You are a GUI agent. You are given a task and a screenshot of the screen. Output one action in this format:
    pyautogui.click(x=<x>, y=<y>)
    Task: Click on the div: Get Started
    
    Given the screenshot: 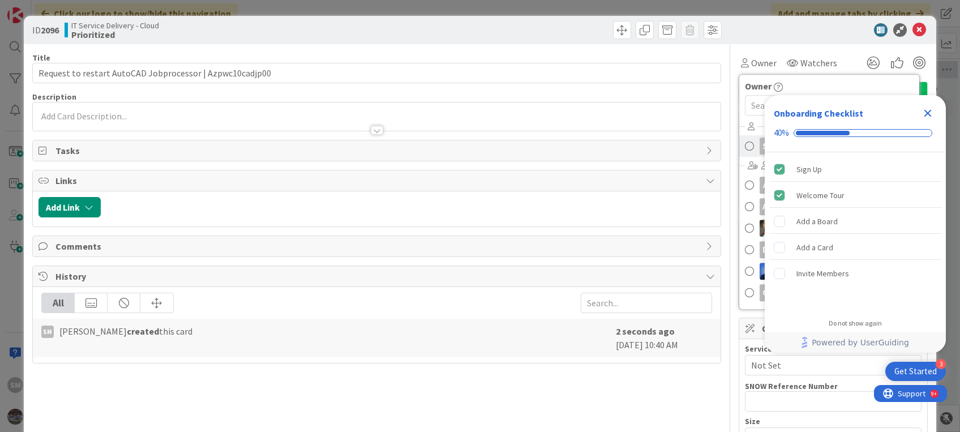 What is the action you would take?
    pyautogui.click(x=915, y=371)
    